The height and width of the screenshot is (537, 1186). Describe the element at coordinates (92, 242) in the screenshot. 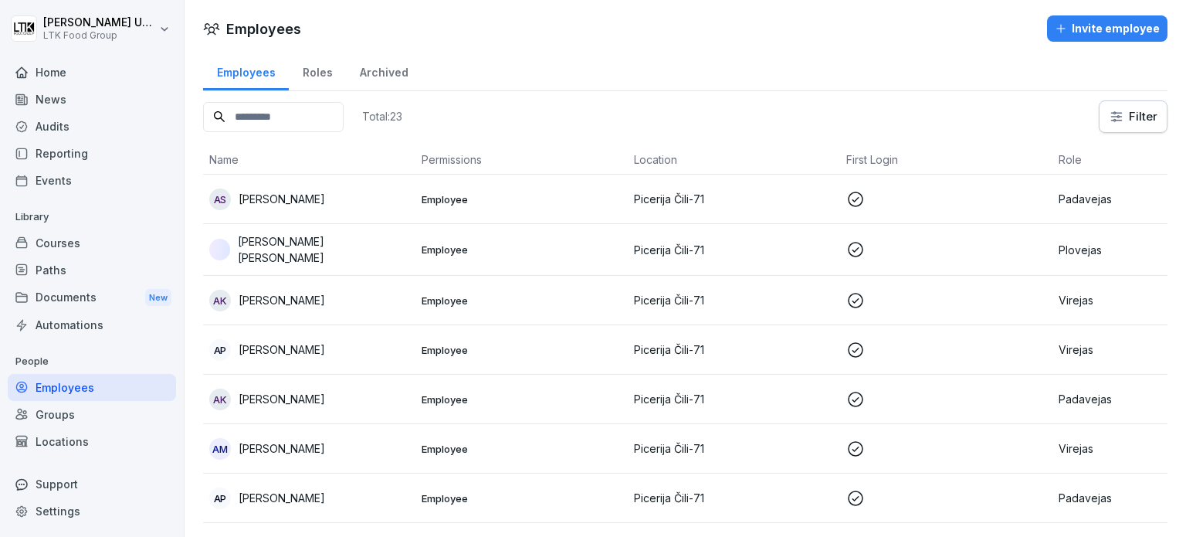

I see `div: Courses` at that location.